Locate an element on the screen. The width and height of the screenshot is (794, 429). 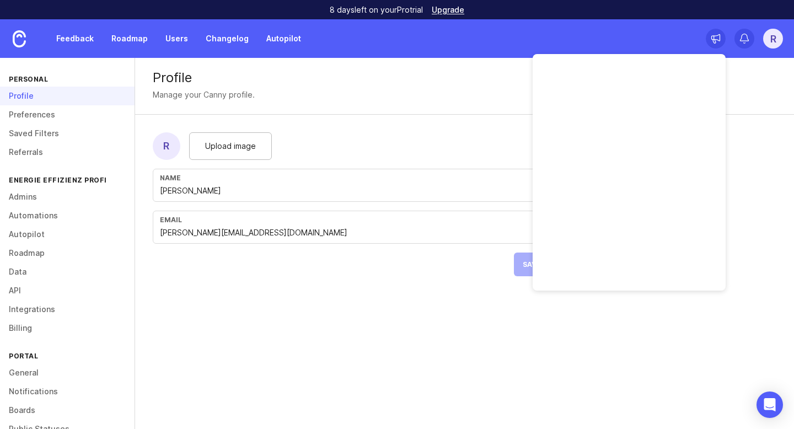
div: Manage your Canny profile. is located at coordinates (203, 95).